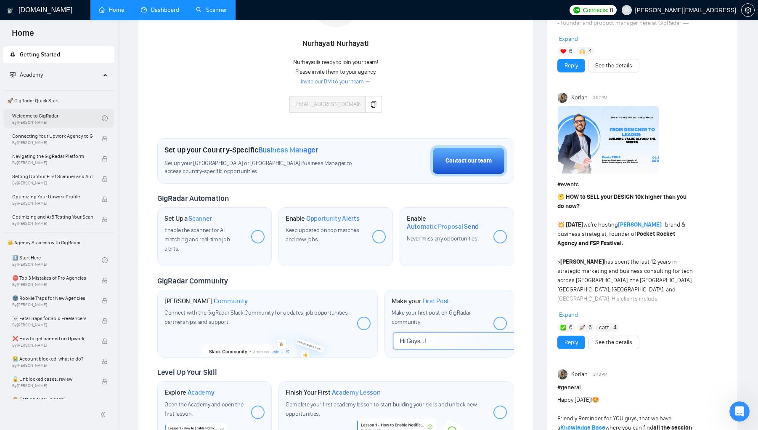  Describe the element at coordinates (627, 10) in the screenshot. I see `span: user` at that location.